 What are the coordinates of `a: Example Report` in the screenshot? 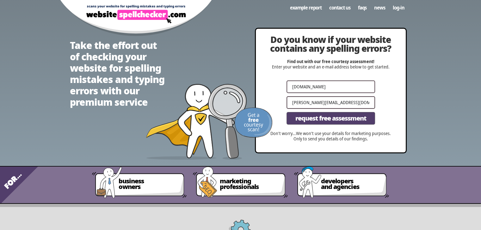 It's located at (305, 8).